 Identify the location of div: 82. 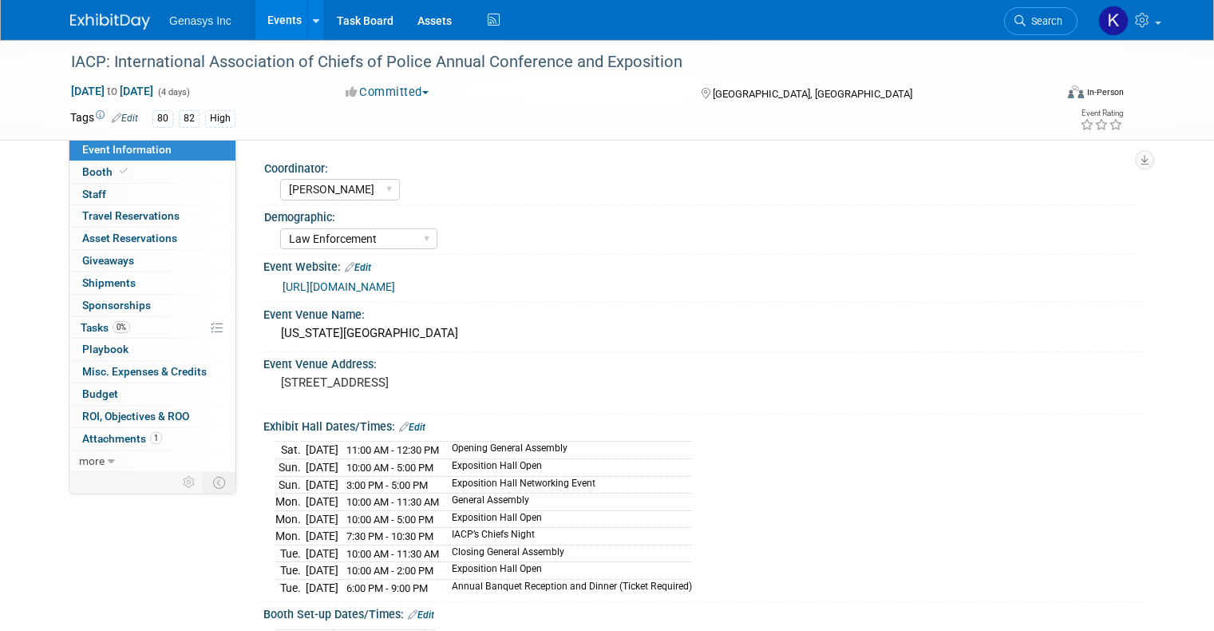
(189, 118).